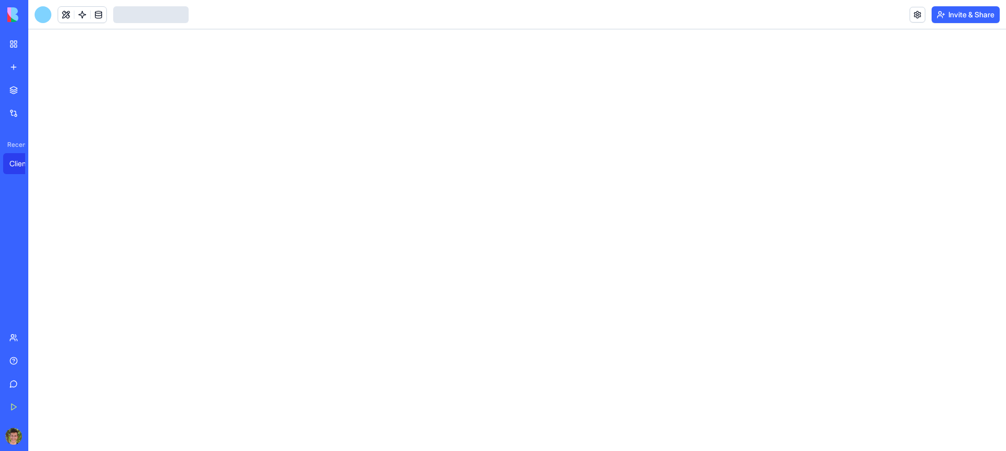 This screenshot has height=451, width=1006. Describe the element at coordinates (24, 164) in the screenshot. I see `a: Client Notes Tracker` at that location.